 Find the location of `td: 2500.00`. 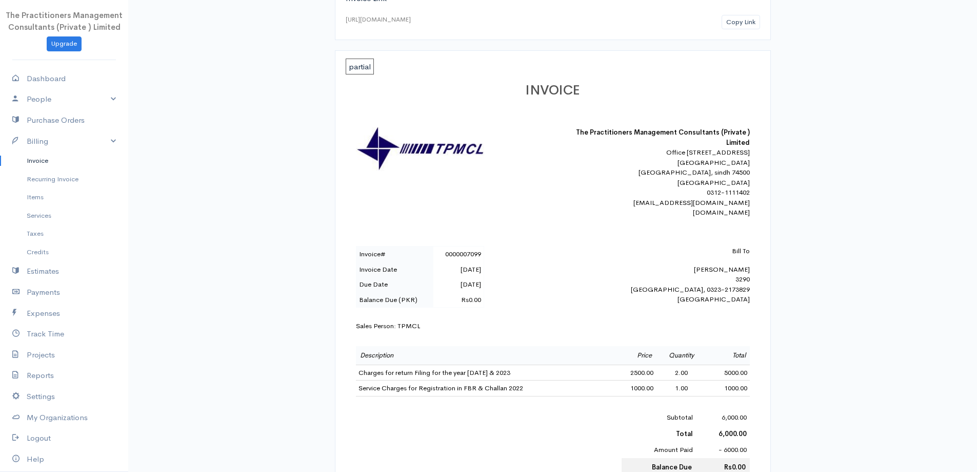

td: 2500.00 is located at coordinates (635, 372).